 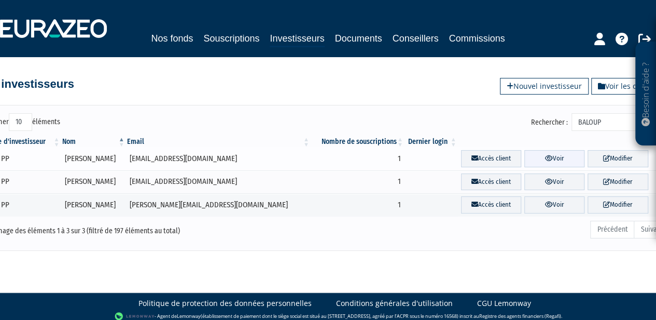 What do you see at coordinates (394, 303) in the screenshot?
I see `a: Conditions générales d'utilisation` at bounding box center [394, 303].